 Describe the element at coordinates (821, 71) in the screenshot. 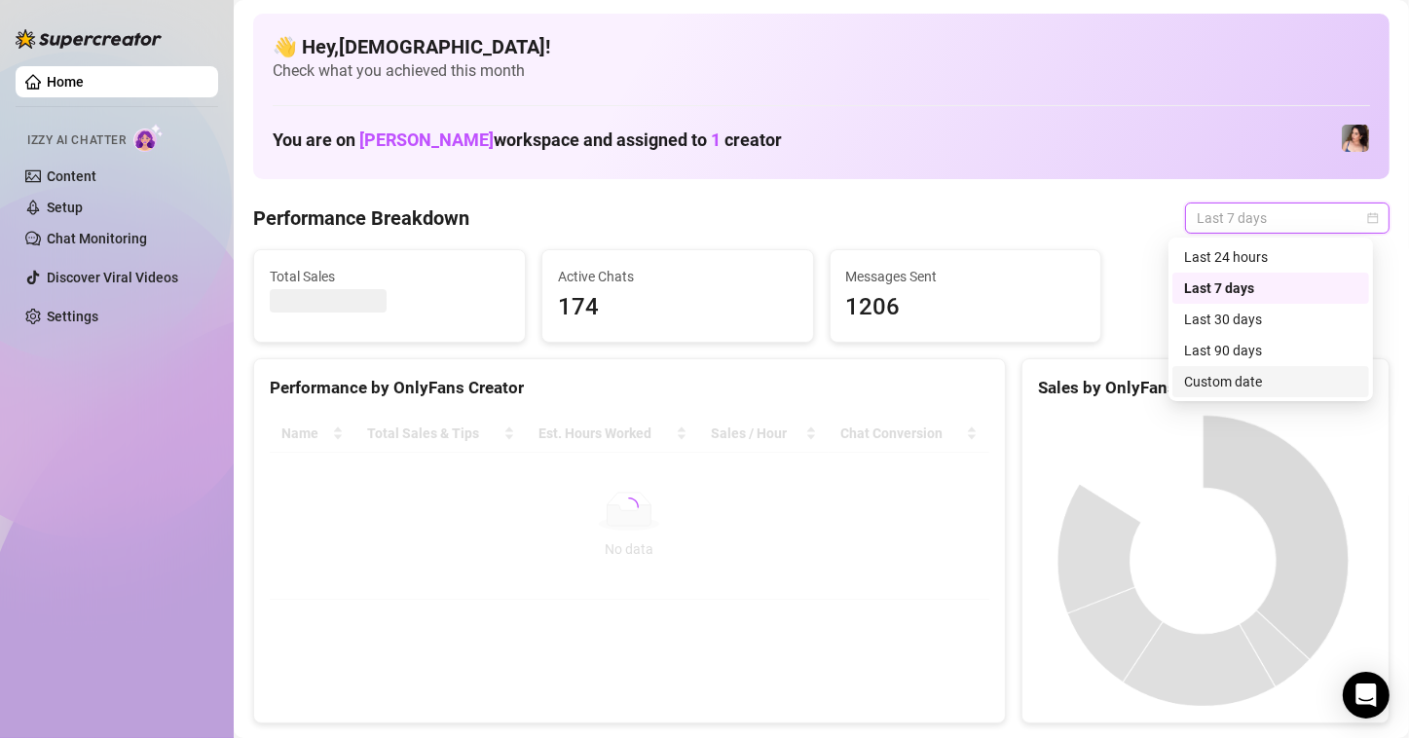

I see `span: Check what you achieved this month` at that location.